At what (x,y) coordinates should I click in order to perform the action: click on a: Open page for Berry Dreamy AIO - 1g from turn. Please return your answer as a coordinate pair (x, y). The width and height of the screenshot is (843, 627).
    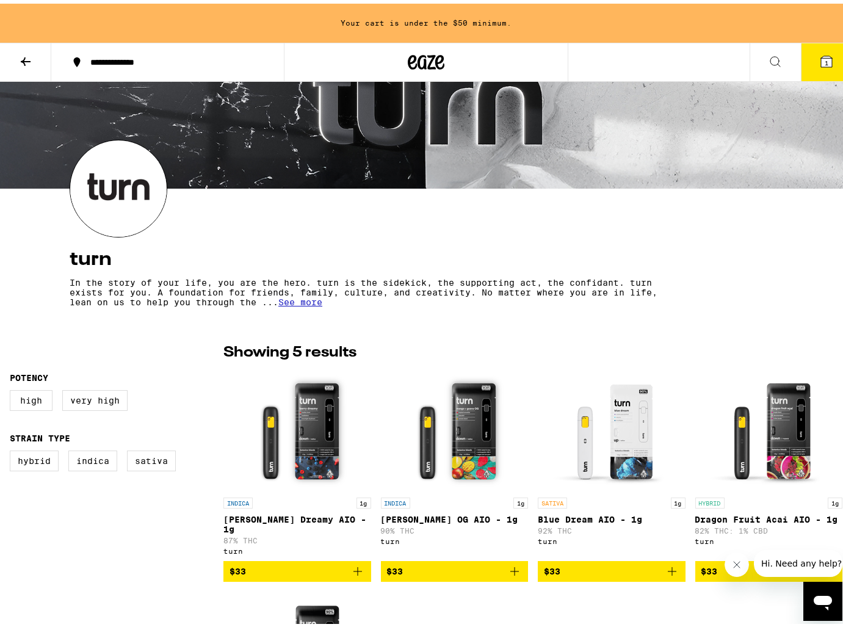
    Looking at the image, I should click on (297, 461).